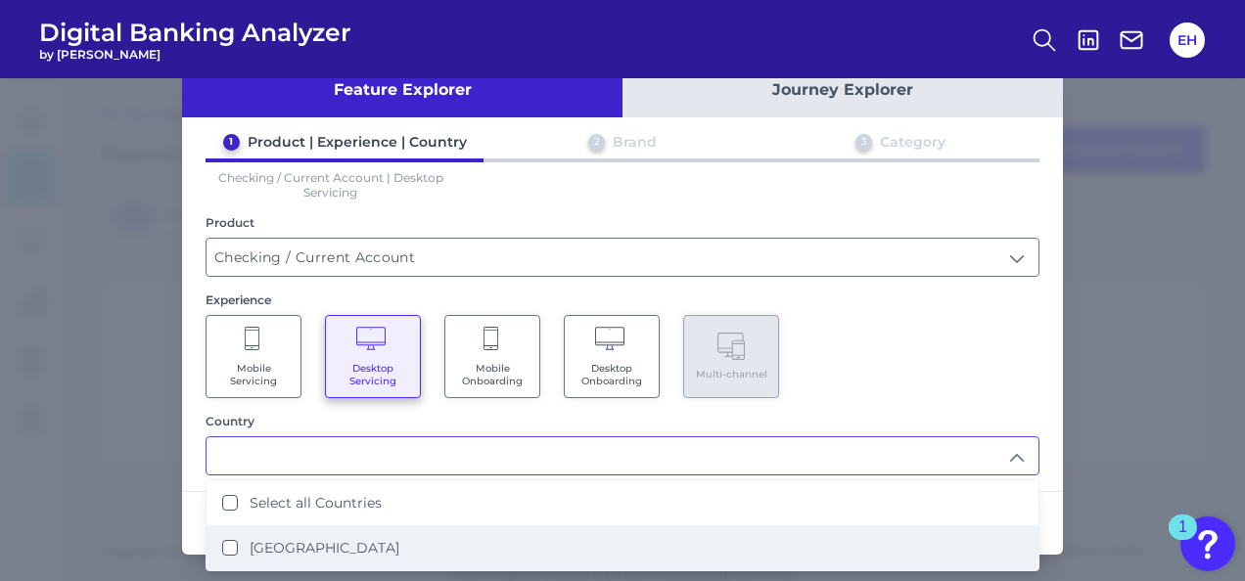 This screenshot has width=1245, height=581. Describe the element at coordinates (315, 503) in the screenshot. I see `label: Select all Countries` at that location.